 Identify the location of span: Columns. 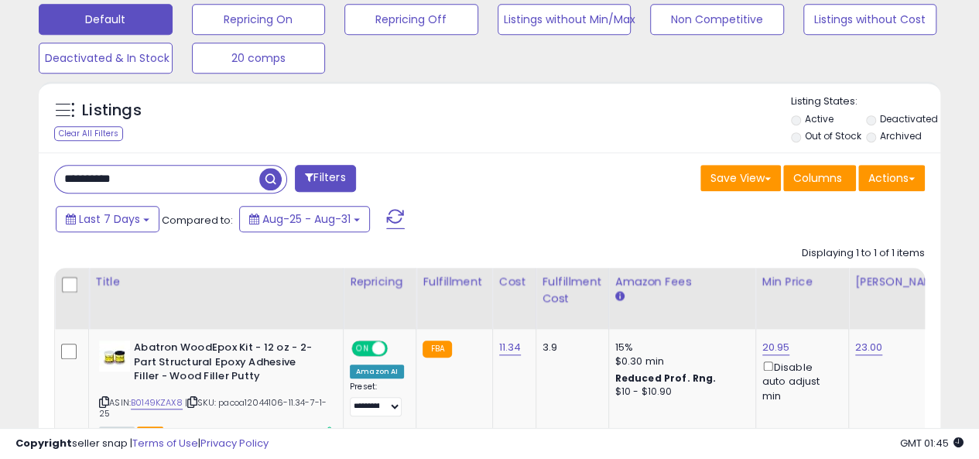
(817, 178).